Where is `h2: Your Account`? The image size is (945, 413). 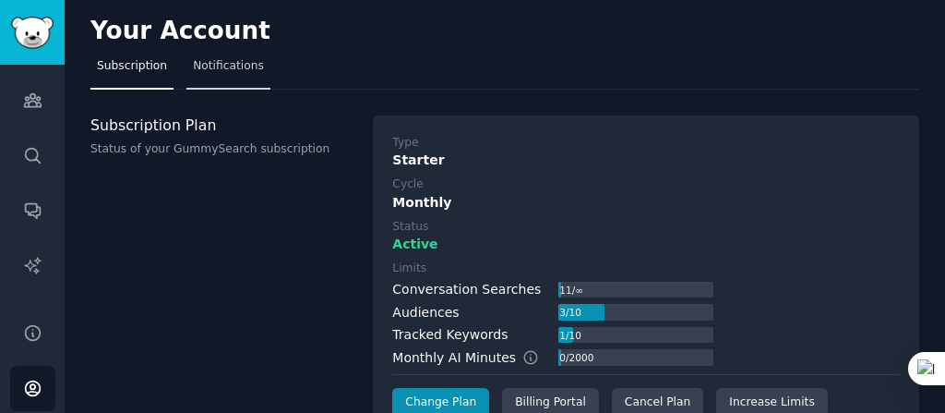
h2: Your Account is located at coordinates (180, 31).